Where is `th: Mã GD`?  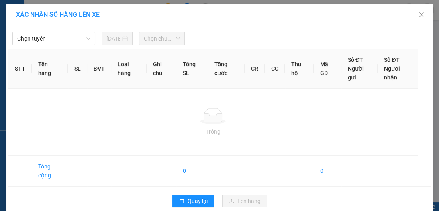
th: Mã GD is located at coordinates (328, 69).